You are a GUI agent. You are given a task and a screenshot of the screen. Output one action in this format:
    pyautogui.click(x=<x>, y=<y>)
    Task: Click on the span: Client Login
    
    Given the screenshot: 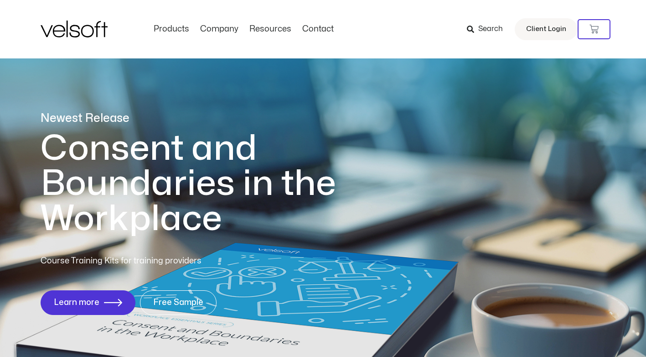 What is the action you would take?
    pyautogui.click(x=546, y=29)
    